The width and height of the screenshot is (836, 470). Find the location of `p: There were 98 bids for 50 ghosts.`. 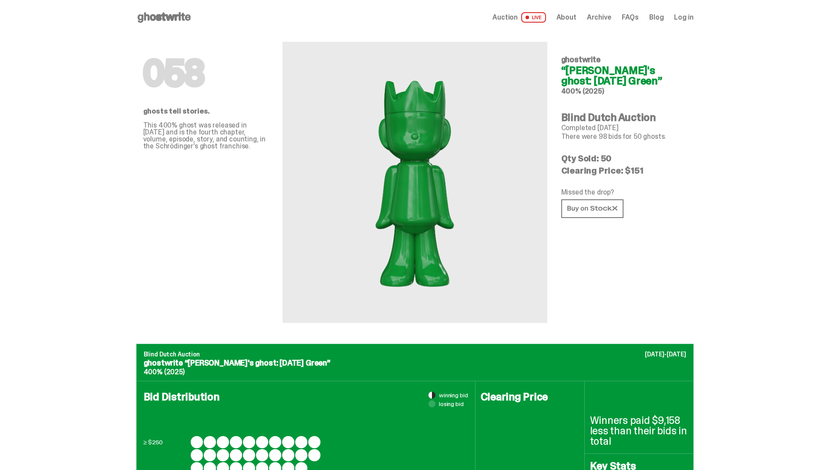

p: There were 98 bids for 50 ghosts. is located at coordinates (624, 137).